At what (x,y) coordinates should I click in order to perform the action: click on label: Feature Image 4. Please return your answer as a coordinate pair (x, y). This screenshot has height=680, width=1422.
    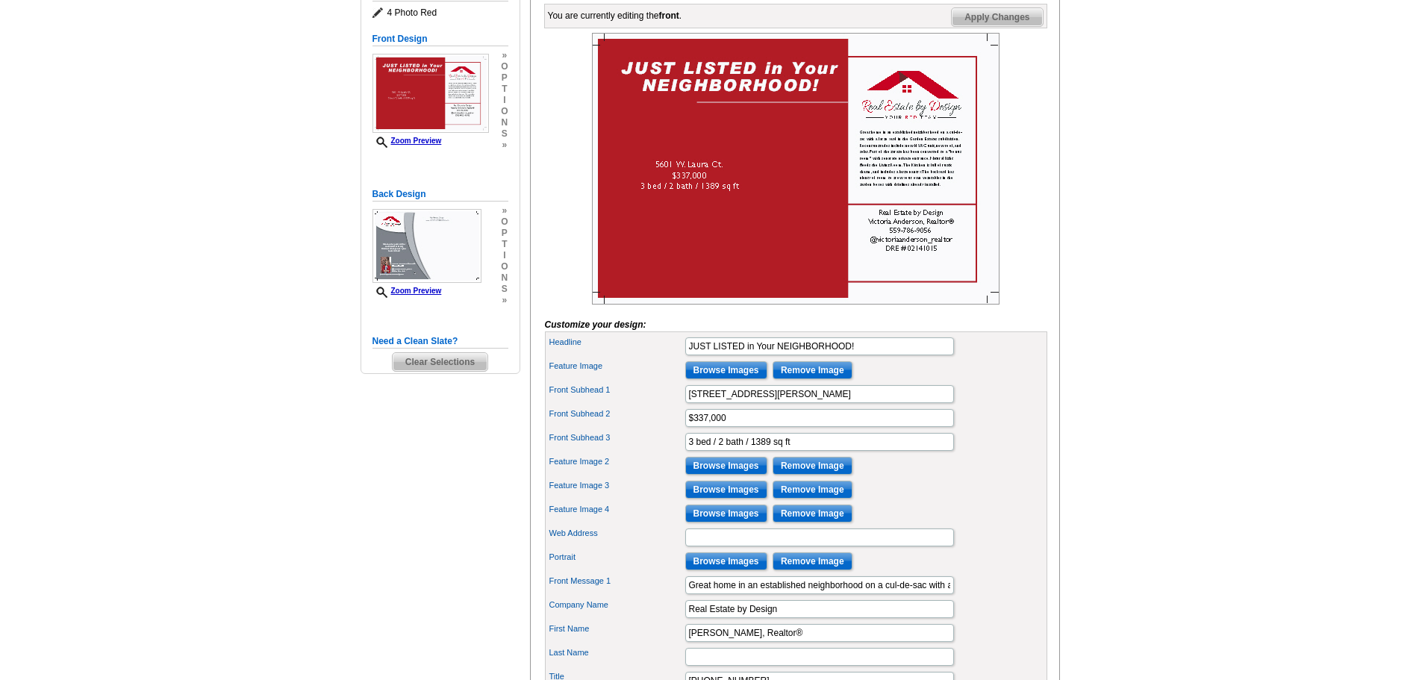
    Looking at the image, I should click on (617, 509).